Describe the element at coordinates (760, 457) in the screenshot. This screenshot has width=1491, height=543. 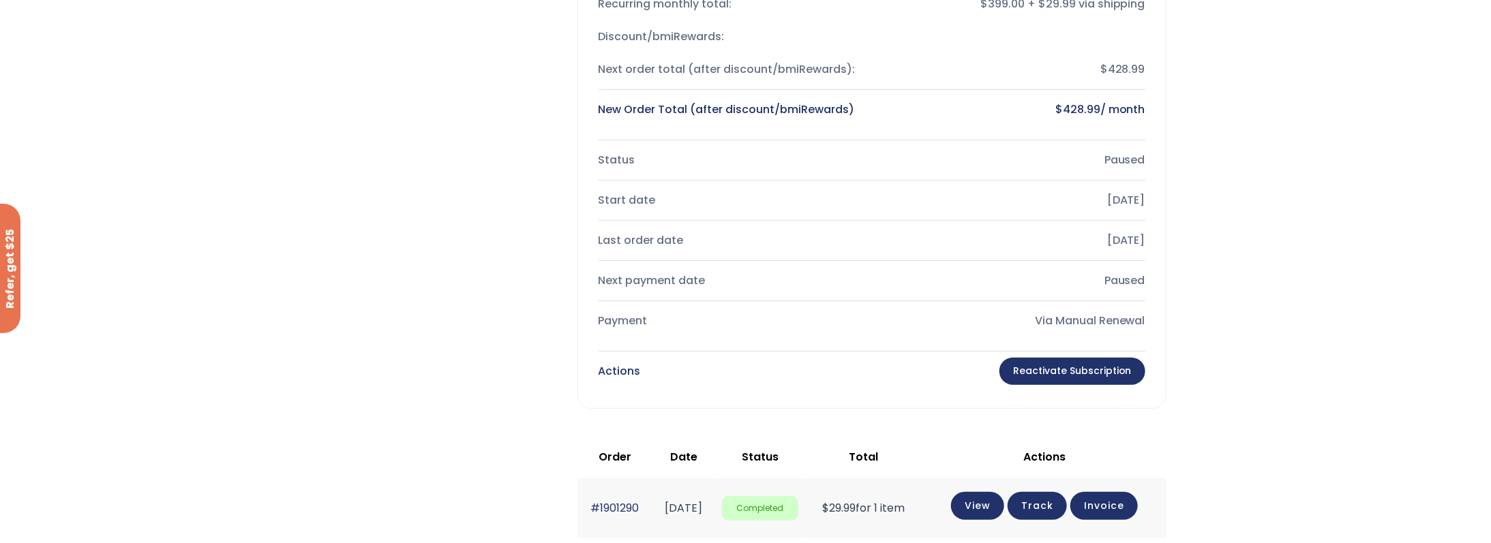
I see `span: Status` at that location.